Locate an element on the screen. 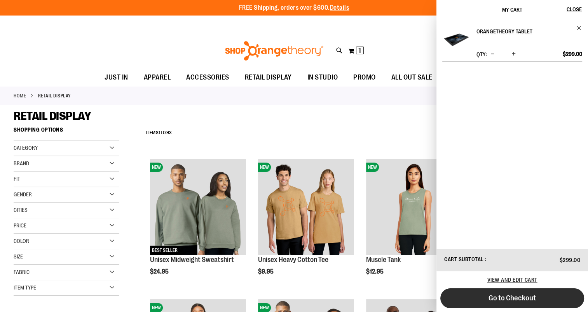 The height and width of the screenshot is (312, 588). span: PROMO is located at coordinates (364, 77).